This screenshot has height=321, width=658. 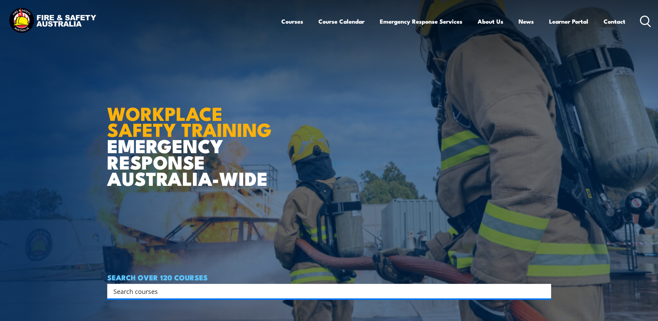 What do you see at coordinates (325, 291) in the screenshot?
I see `input: Search input` at bounding box center [325, 291].